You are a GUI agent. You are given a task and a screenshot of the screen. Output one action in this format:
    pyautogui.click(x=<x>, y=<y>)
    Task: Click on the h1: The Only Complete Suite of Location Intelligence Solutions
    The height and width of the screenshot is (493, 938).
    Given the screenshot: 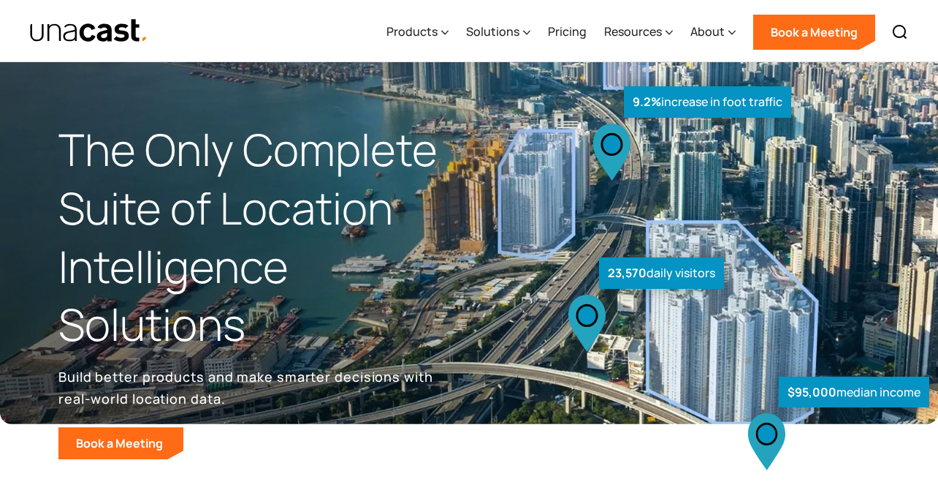 What is the action you would take?
    pyautogui.click(x=264, y=237)
    